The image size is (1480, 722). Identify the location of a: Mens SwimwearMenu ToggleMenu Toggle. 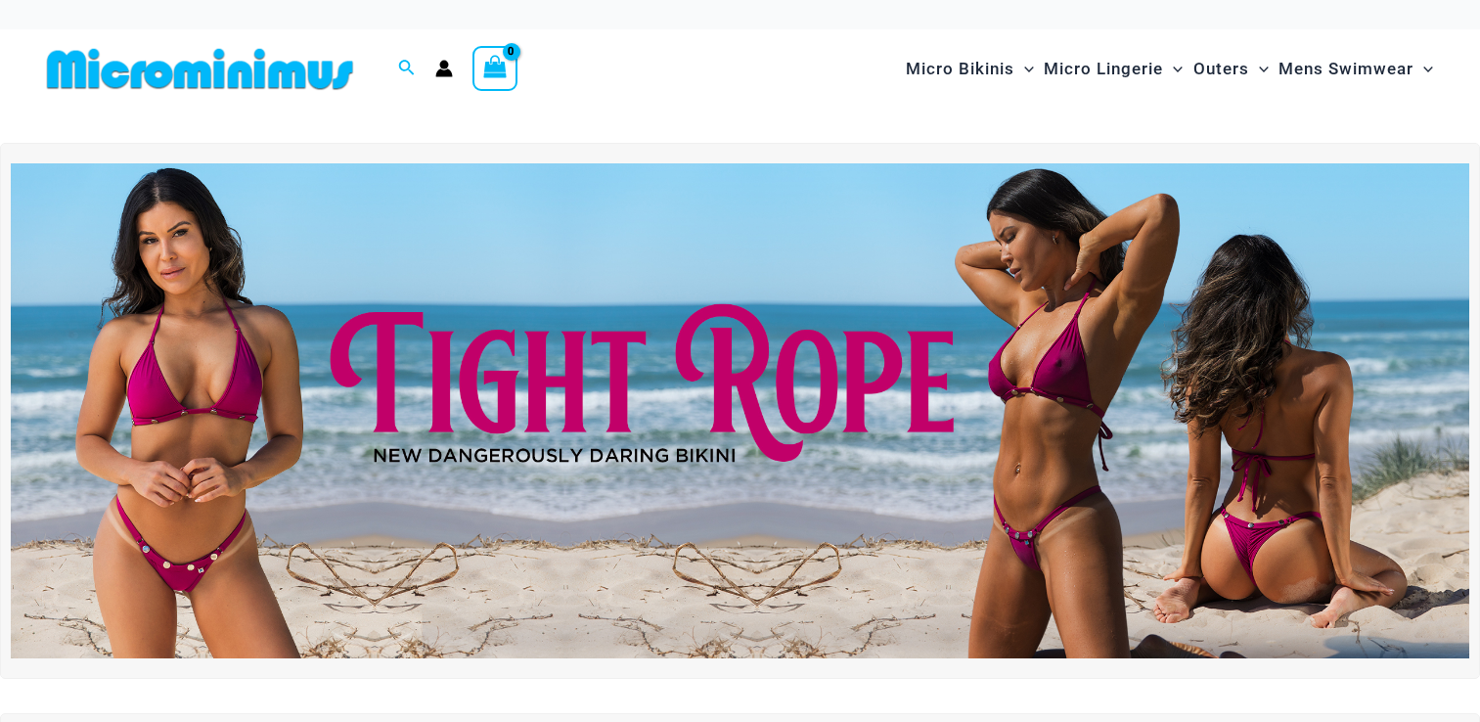
(1356, 68).